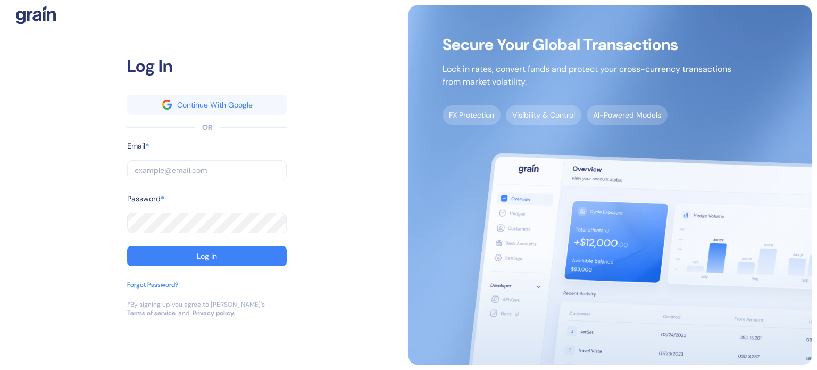 This screenshot has width=817, height=370. Describe the element at coordinates (587, 45) in the screenshot. I see `span: Secure Your Global Transactions` at that location.